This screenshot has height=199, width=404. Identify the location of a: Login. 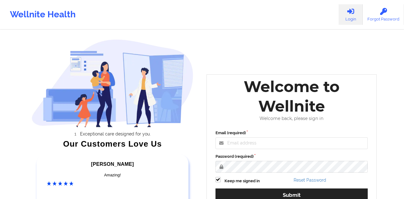
(351, 15).